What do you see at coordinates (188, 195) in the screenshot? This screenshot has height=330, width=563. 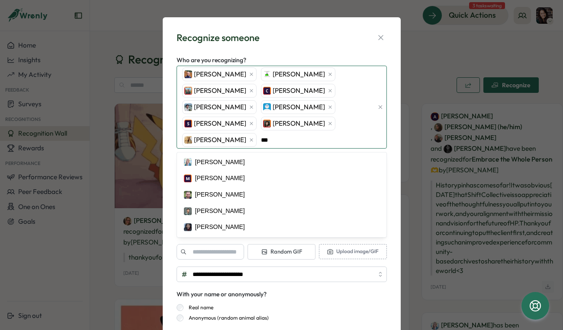 I see `img: Nick Burgan` at bounding box center [188, 195].